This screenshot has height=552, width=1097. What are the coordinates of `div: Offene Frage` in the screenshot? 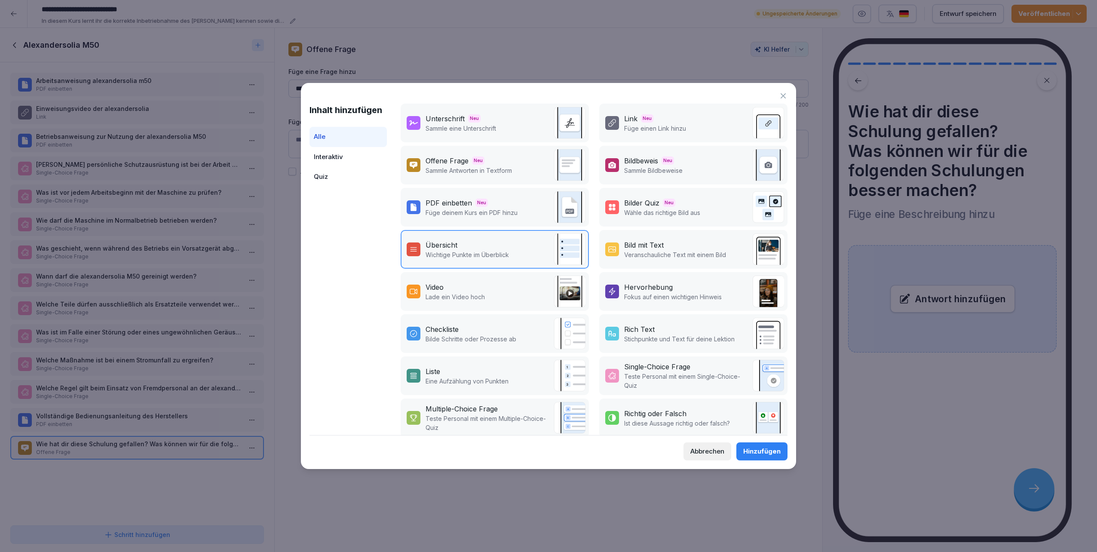 It's located at (447, 161).